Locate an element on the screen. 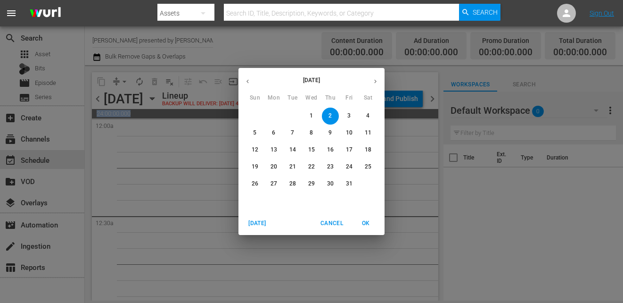  p: 8 is located at coordinates (311, 132).